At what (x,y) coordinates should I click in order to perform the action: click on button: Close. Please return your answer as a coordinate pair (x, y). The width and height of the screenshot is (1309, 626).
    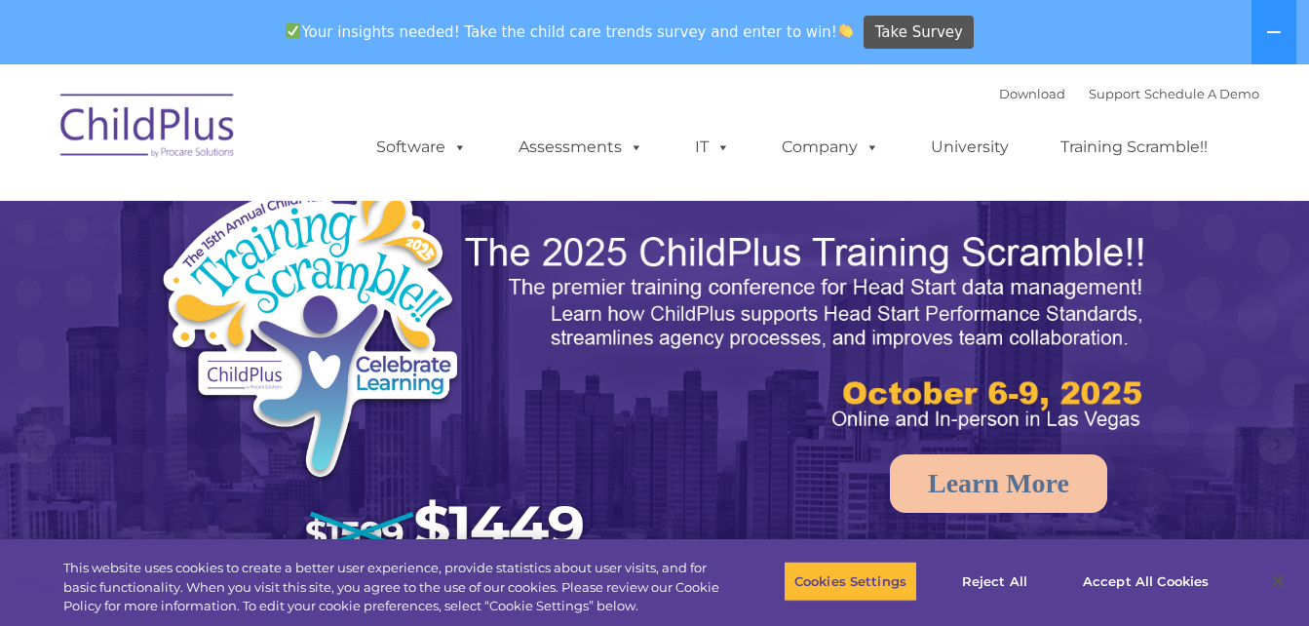
    Looking at the image, I should click on (1278, 581).